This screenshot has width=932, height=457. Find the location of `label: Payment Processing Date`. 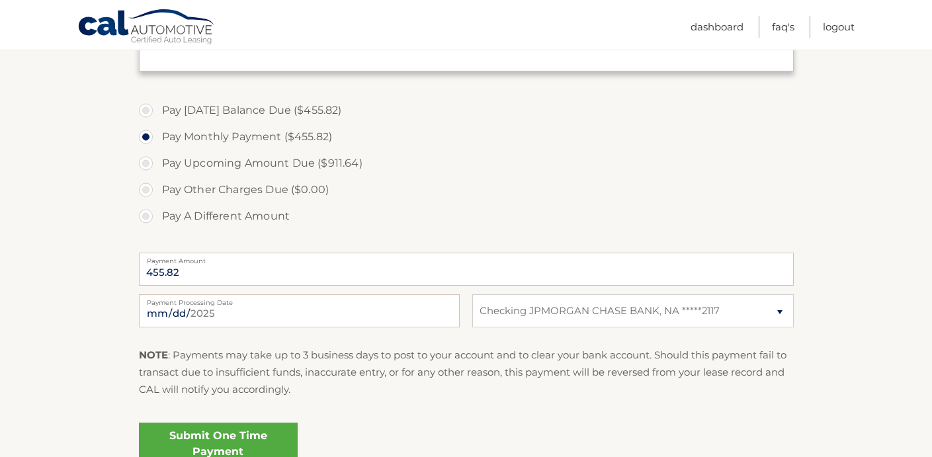

label: Payment Processing Date is located at coordinates (299, 300).